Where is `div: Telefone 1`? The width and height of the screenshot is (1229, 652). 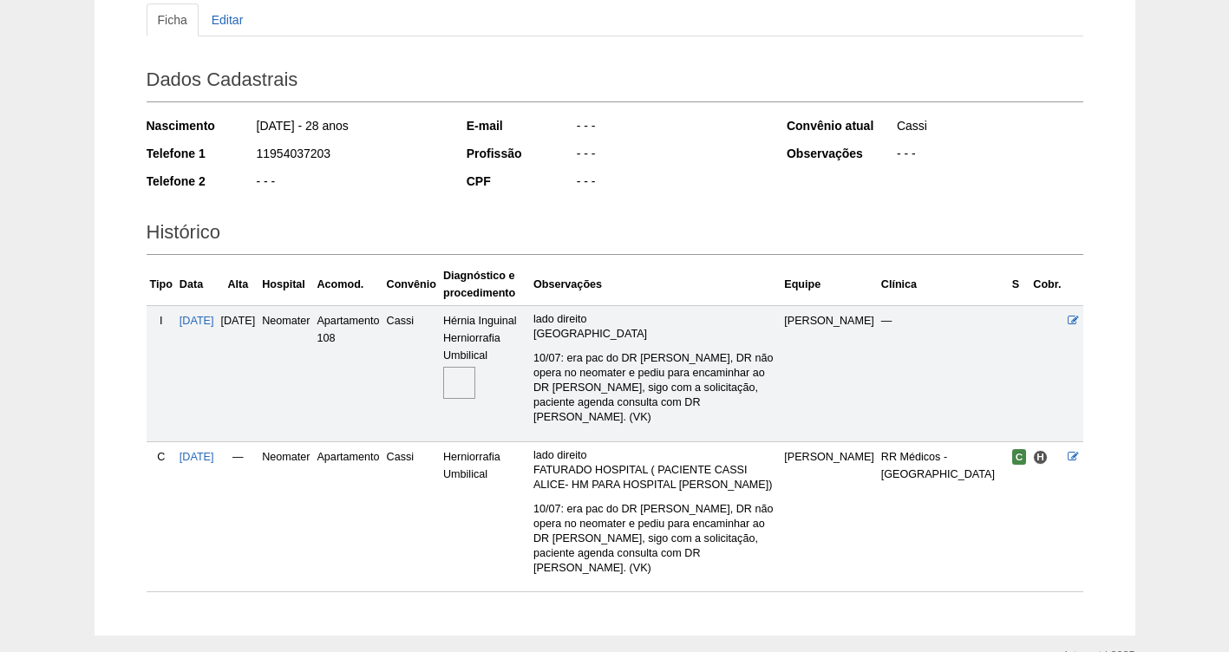
div: Telefone 1 is located at coordinates (200, 153).